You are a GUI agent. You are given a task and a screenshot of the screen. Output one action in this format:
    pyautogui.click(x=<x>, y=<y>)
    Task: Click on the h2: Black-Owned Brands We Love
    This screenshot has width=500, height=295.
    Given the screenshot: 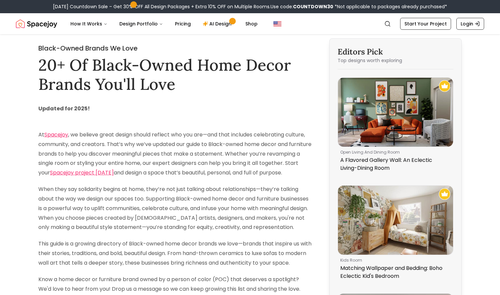 What is the action you would take?
    pyautogui.click(x=175, y=48)
    